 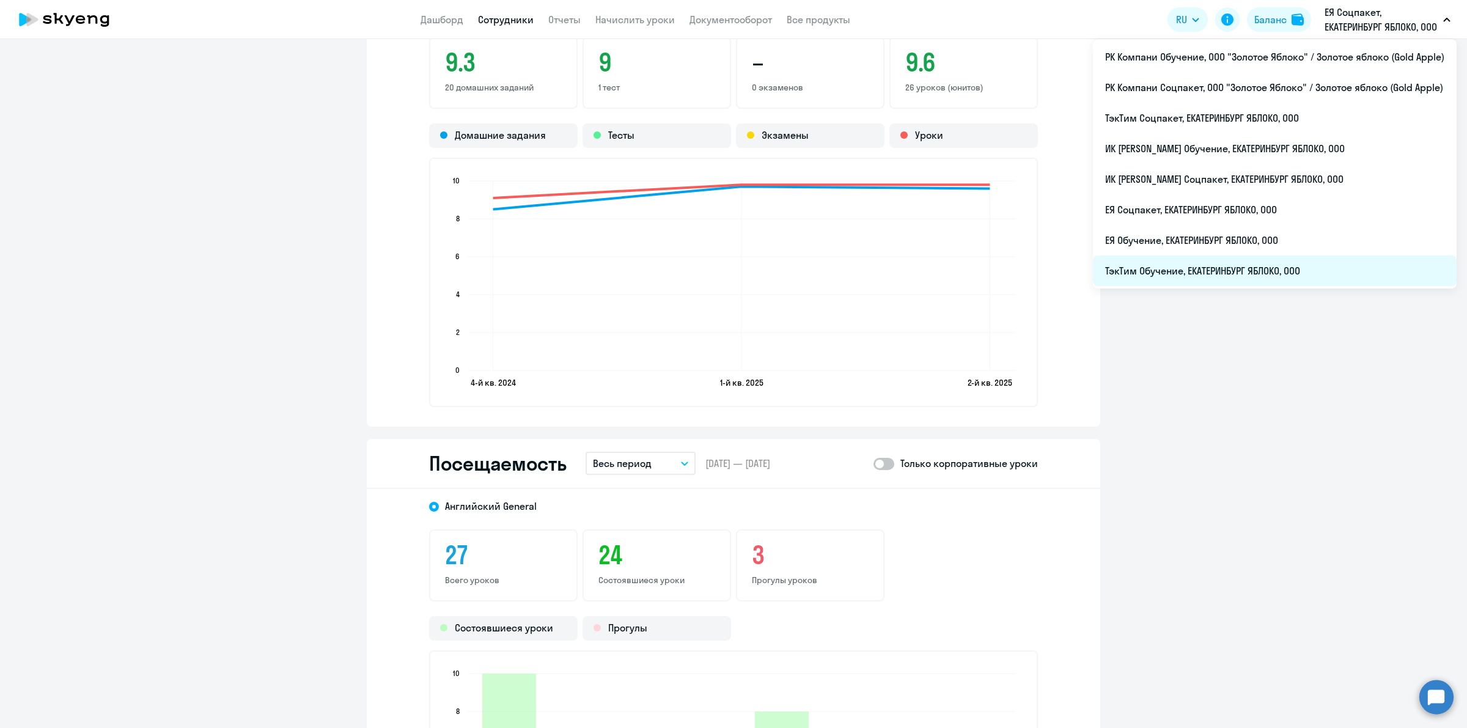 I want to click on div: Тесты, so click(x=656, y=136).